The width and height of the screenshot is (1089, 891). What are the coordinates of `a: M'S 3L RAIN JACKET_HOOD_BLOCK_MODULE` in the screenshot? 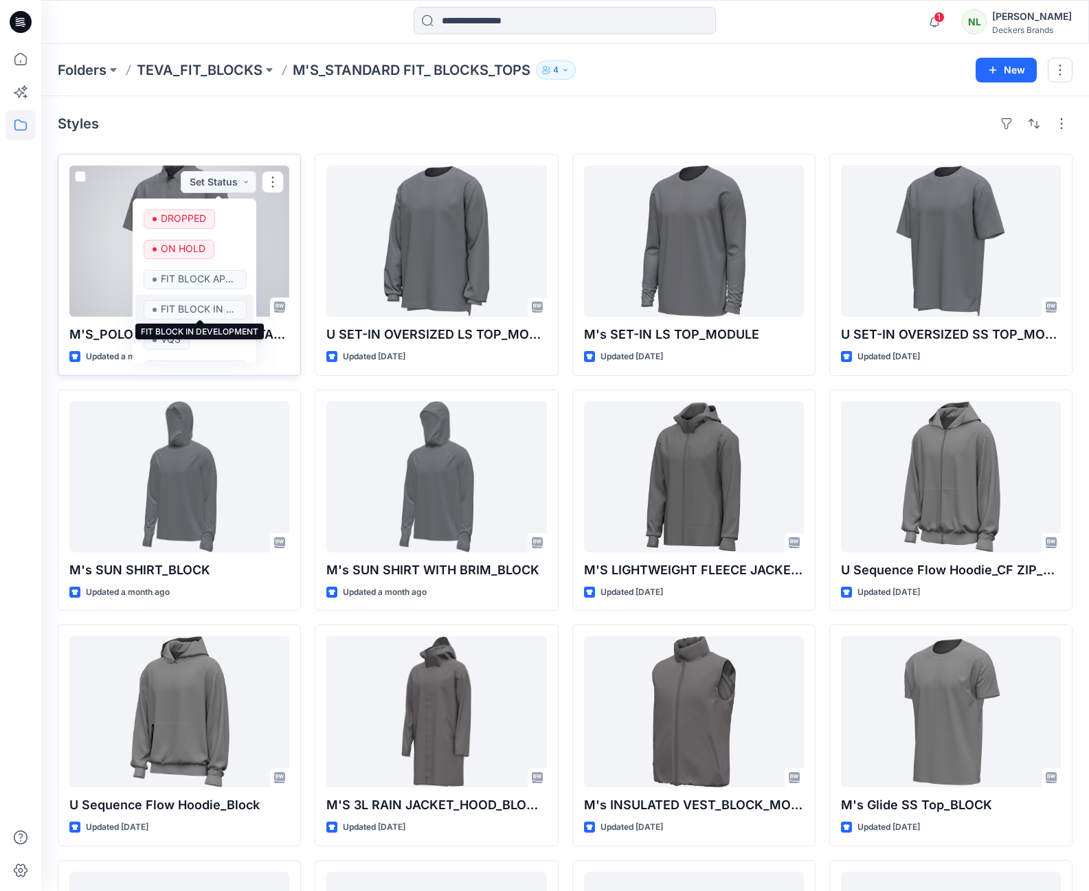 It's located at (436, 712).